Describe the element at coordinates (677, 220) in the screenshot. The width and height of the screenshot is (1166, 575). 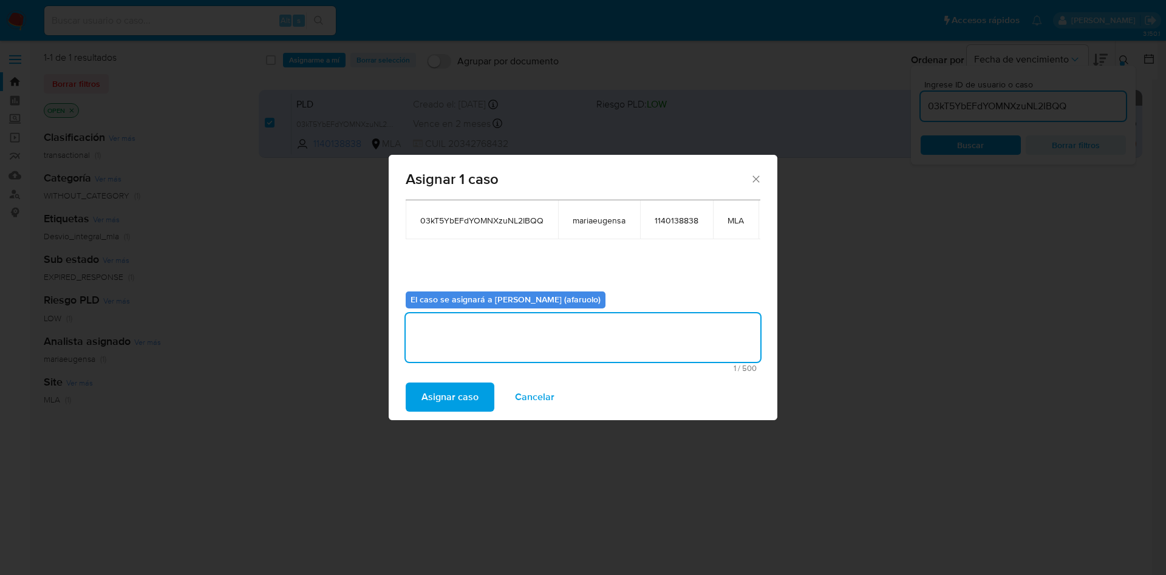
I see `span: 1140138838` at that location.